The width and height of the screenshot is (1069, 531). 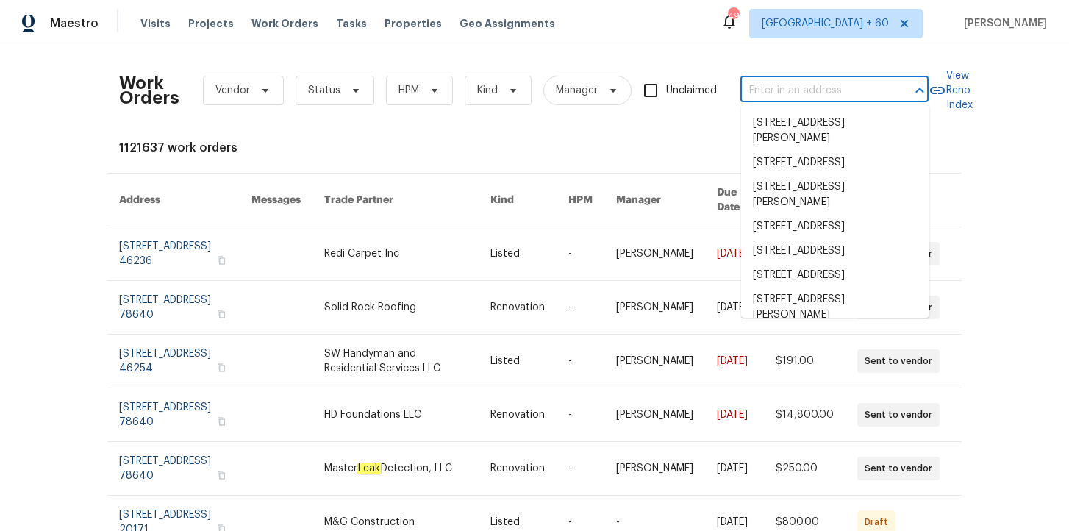 I want to click on span: HPM, so click(x=409, y=90).